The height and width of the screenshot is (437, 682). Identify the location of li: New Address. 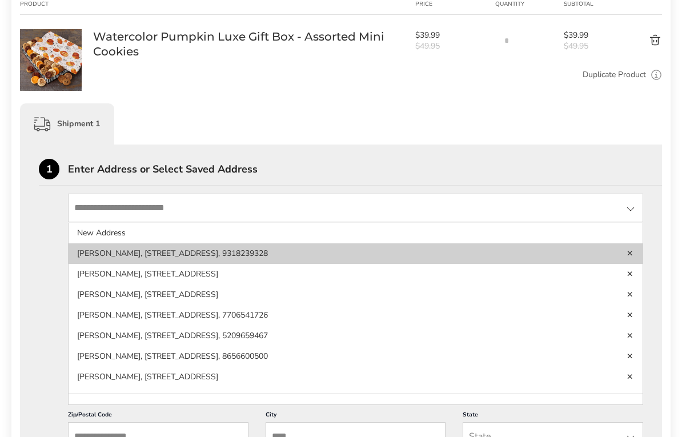
(355, 233).